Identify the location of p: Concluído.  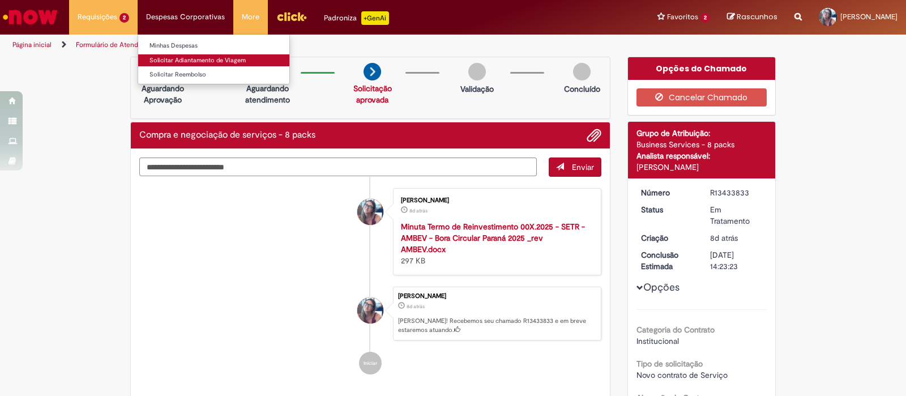
(582, 89).